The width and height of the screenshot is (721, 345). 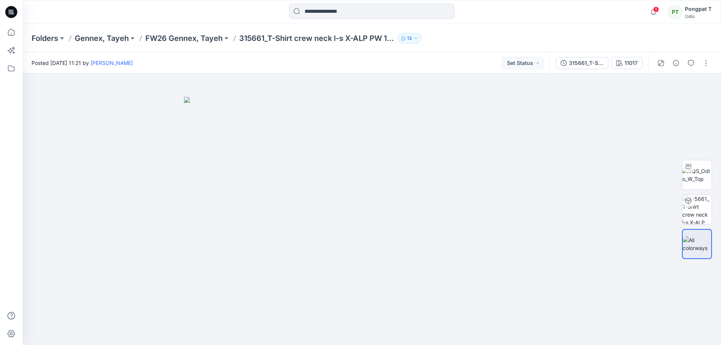 I want to click on p: Gennex, Tayeh, so click(x=102, y=38).